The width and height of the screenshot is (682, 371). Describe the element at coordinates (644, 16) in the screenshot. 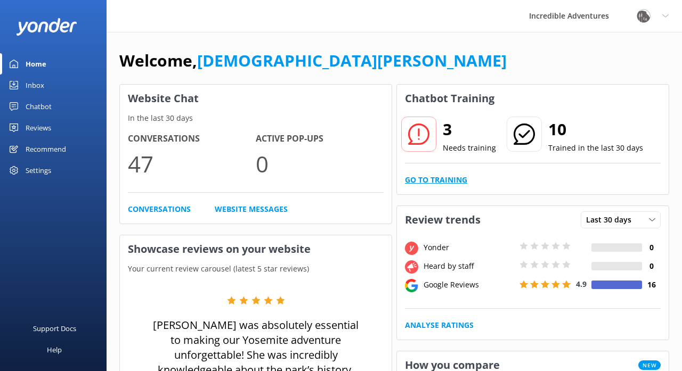

I see `img: 834-1758036015.png` at that location.